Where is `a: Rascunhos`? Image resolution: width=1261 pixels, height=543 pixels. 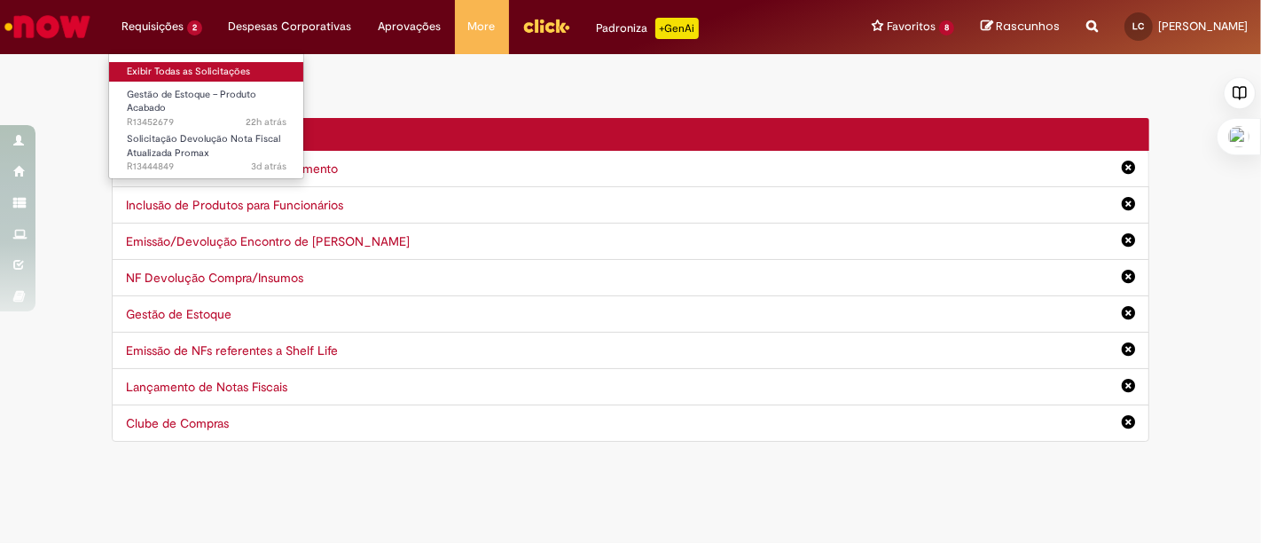
a: Rascunhos is located at coordinates (1020, 27).